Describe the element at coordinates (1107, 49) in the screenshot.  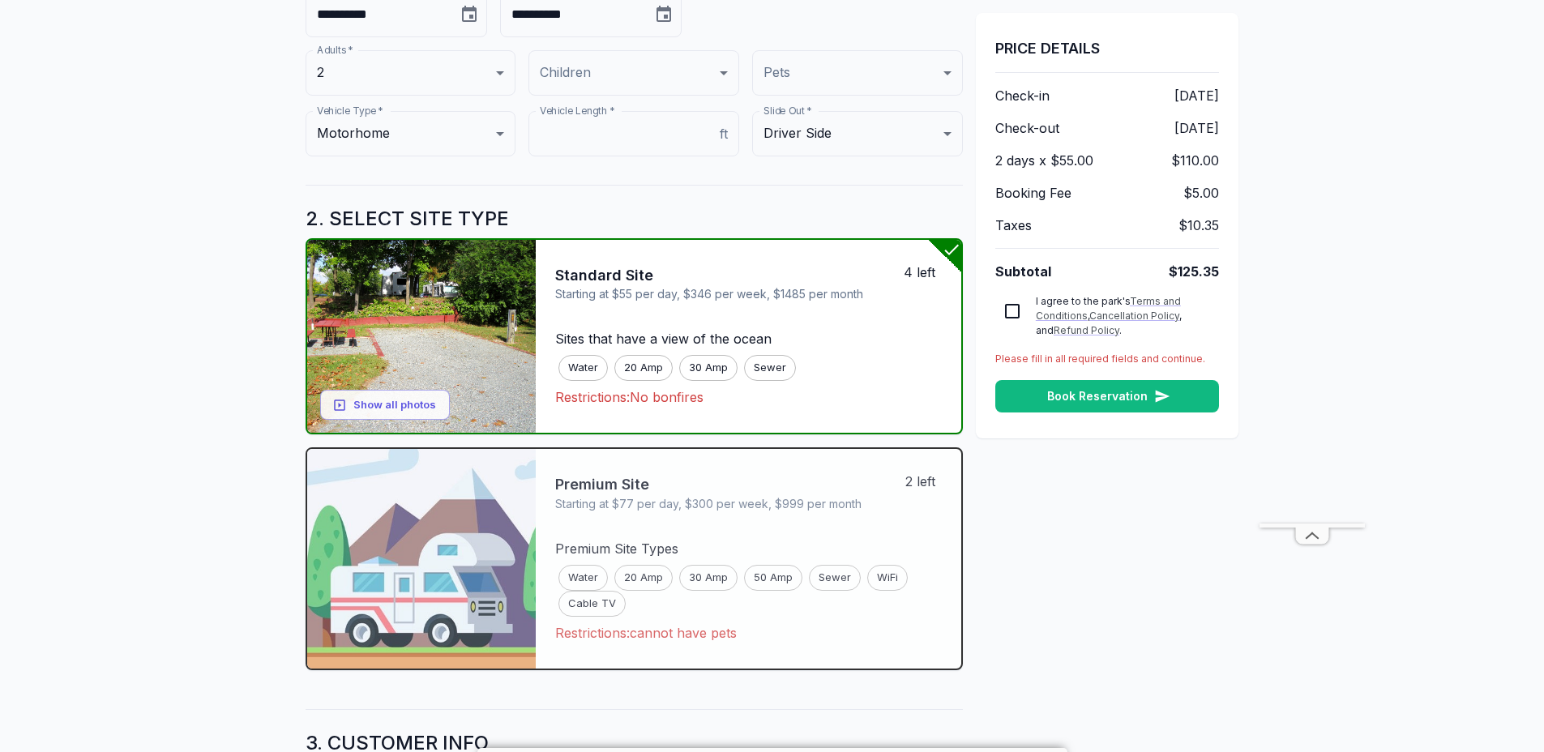
I see `h6: PRICE DETAILS` at that location.